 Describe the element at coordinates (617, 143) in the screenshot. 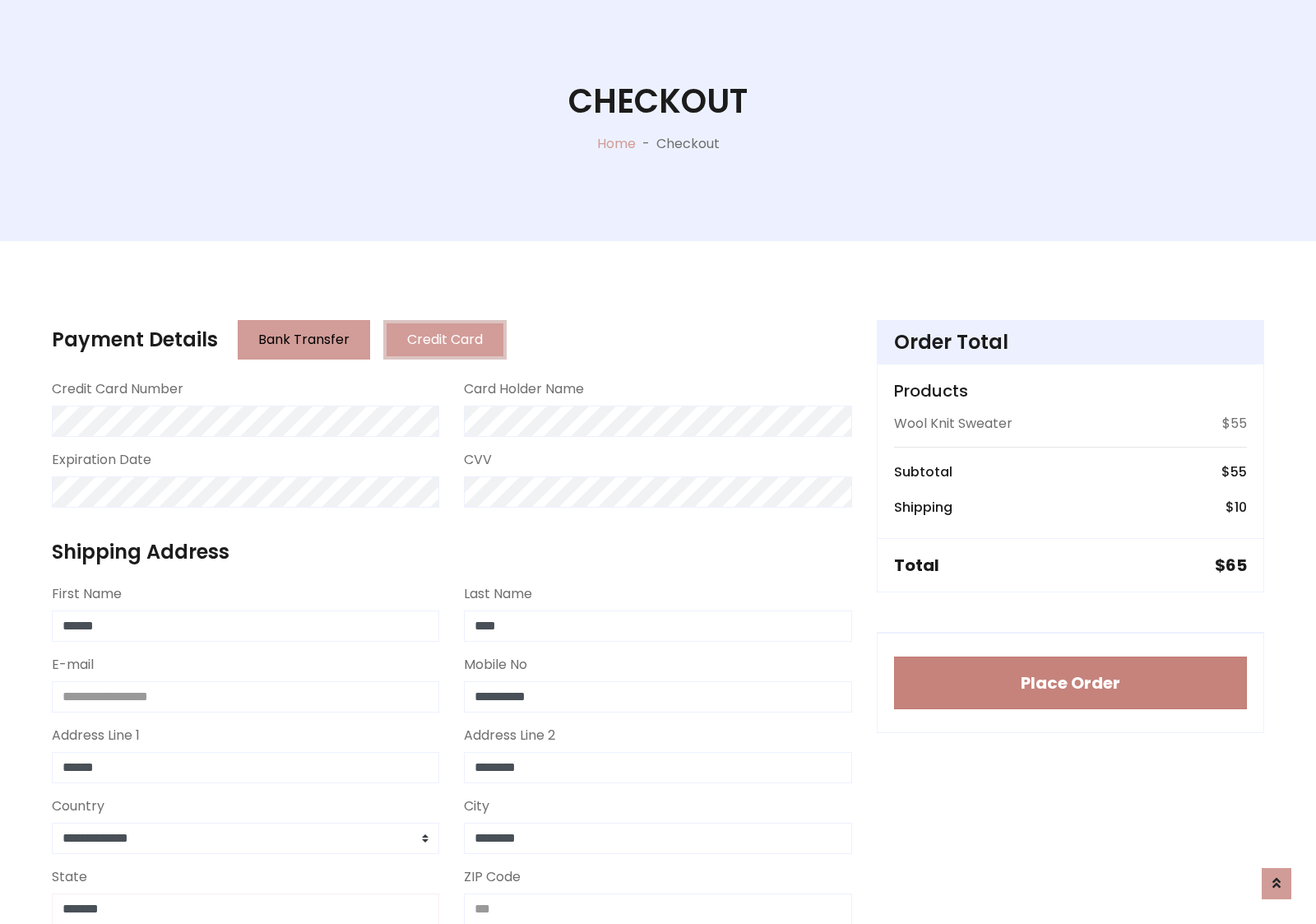

I see `a: Home` at that location.